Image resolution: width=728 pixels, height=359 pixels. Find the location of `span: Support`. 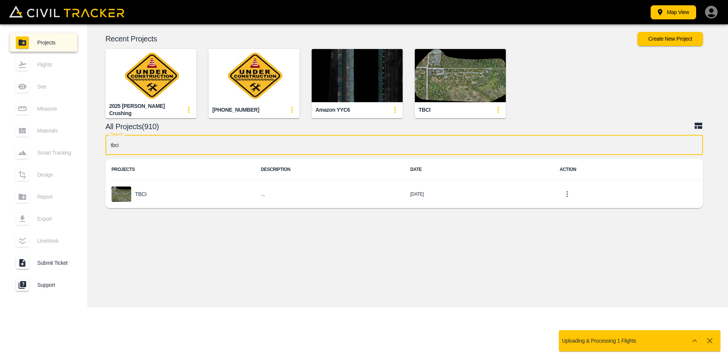

span: Support is located at coordinates (54, 285).